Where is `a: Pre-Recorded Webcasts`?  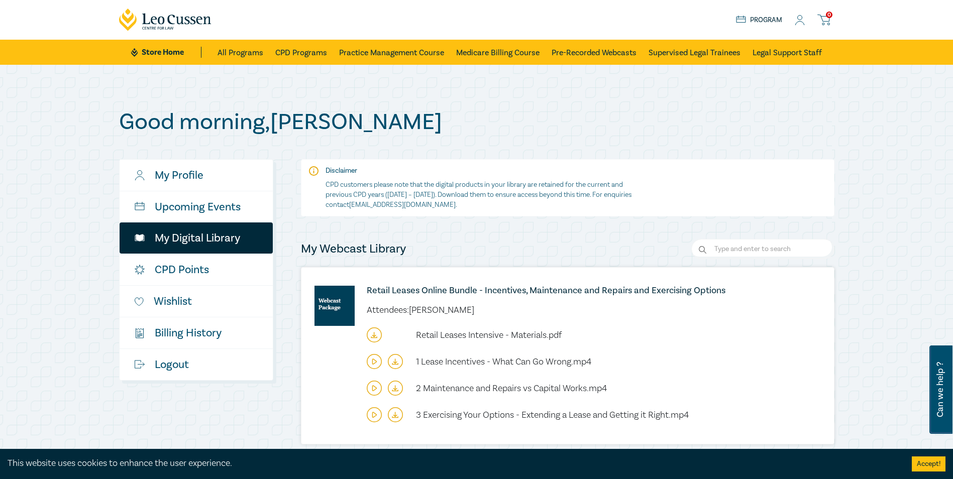 a: Pre-Recorded Webcasts is located at coordinates (594, 52).